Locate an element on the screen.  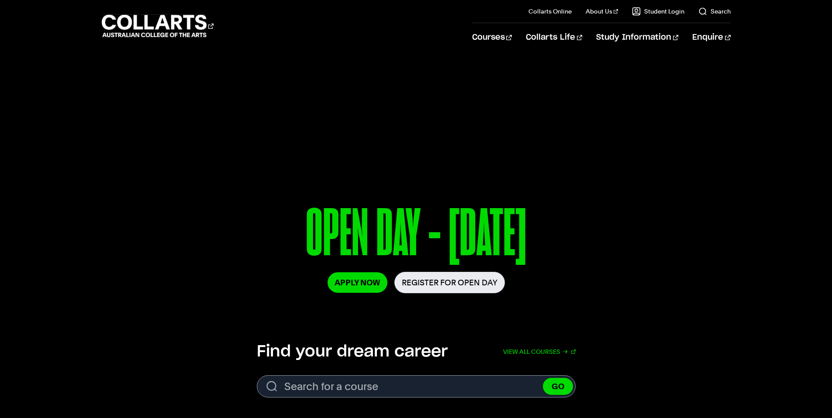
a: Collarts Life is located at coordinates (554, 38).